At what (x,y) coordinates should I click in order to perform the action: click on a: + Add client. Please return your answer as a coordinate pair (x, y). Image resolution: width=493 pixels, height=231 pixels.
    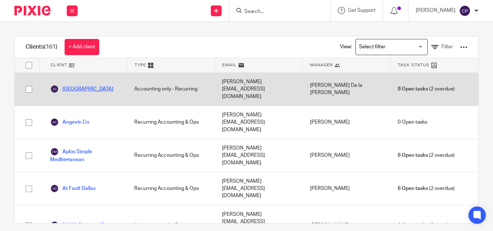
    Looking at the image, I should click on (82, 47).